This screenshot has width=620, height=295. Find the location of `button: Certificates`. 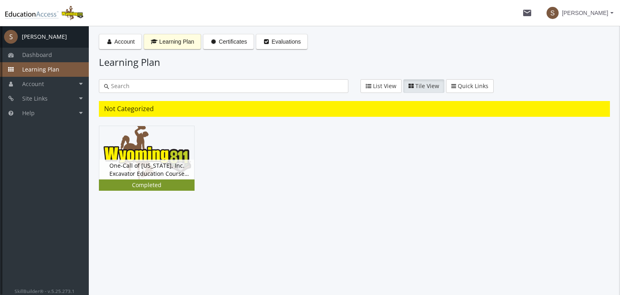

button: Certificates is located at coordinates (228, 42).